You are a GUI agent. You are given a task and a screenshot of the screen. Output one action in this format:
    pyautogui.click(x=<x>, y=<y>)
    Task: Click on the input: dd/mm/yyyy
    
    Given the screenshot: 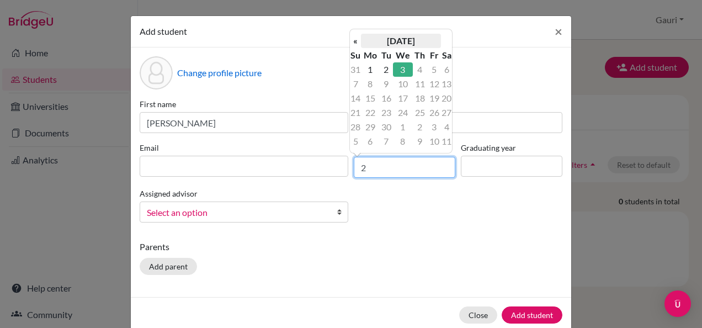 What is the action you would take?
    pyautogui.click(x=404, y=167)
    